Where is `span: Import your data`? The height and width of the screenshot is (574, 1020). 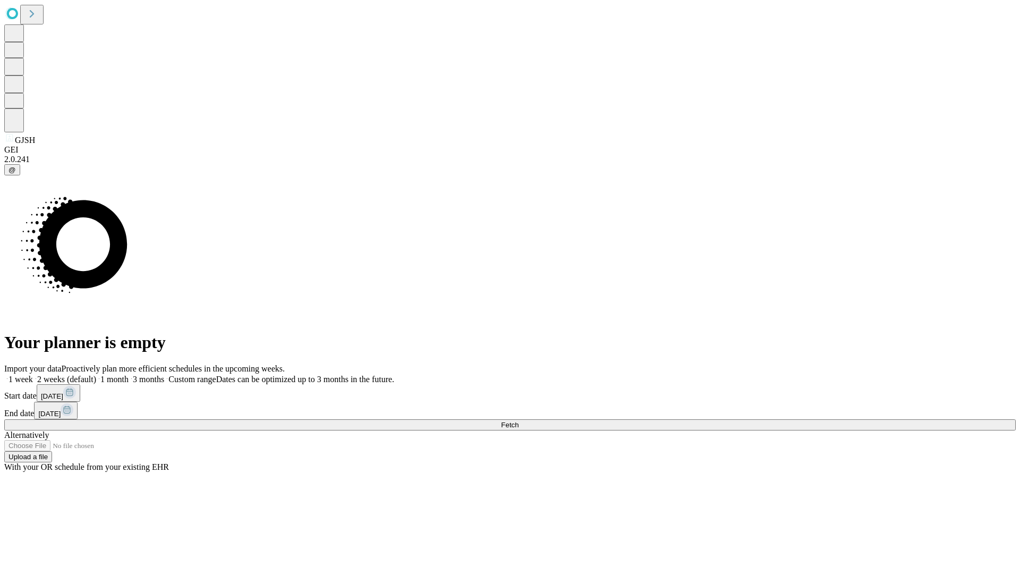 span: Import your data is located at coordinates (33, 368).